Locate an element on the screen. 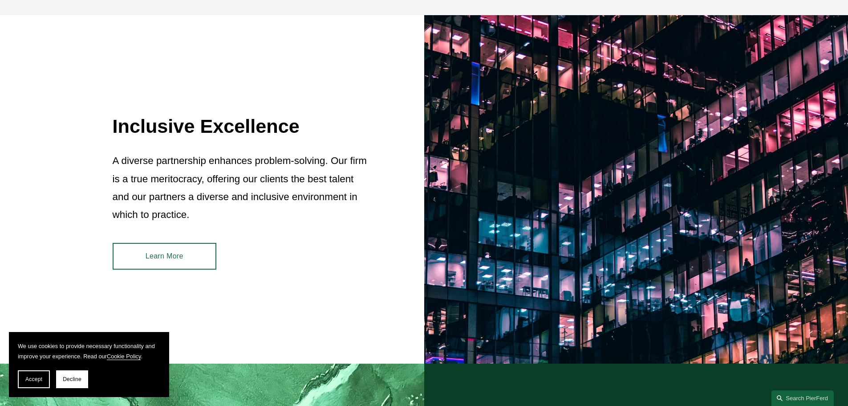 The width and height of the screenshot is (848, 406). button: Decline is located at coordinates (72, 379).